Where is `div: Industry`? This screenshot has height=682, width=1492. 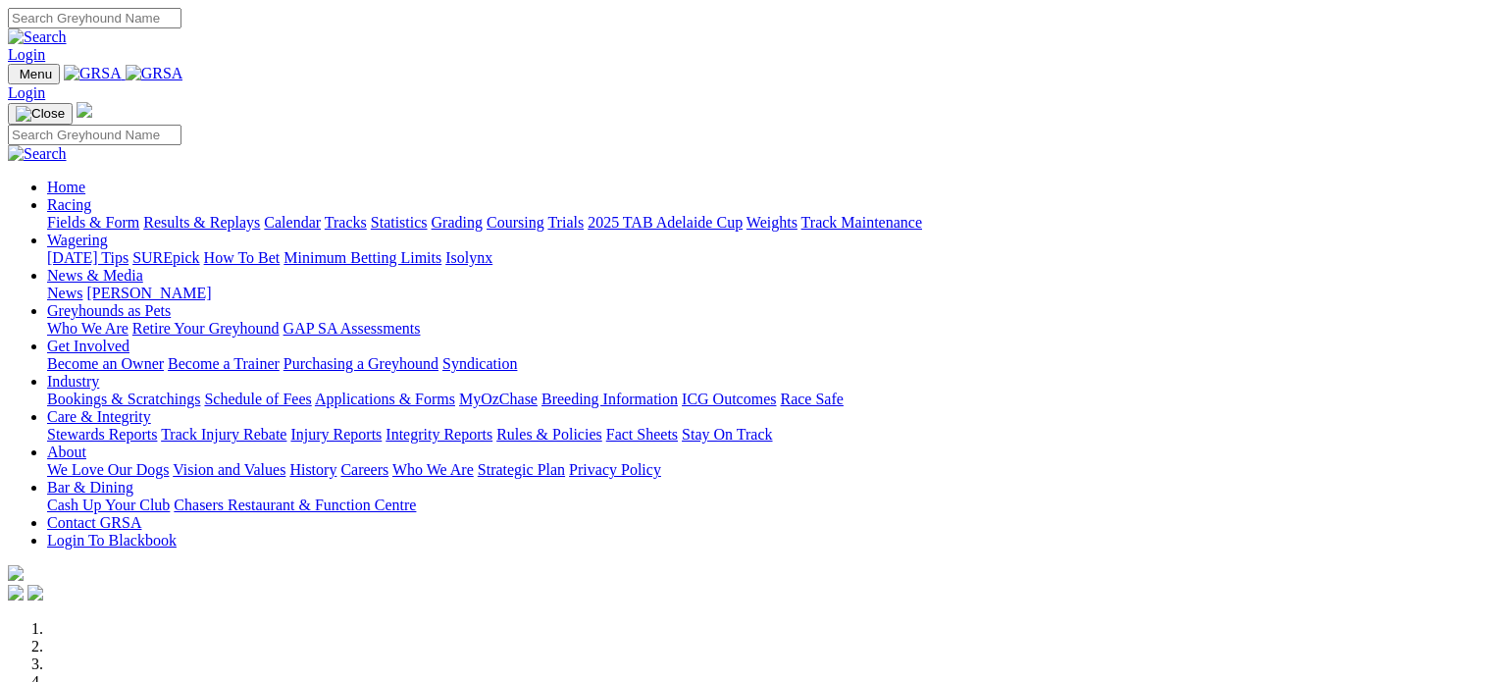
div: Industry is located at coordinates (765, 399).